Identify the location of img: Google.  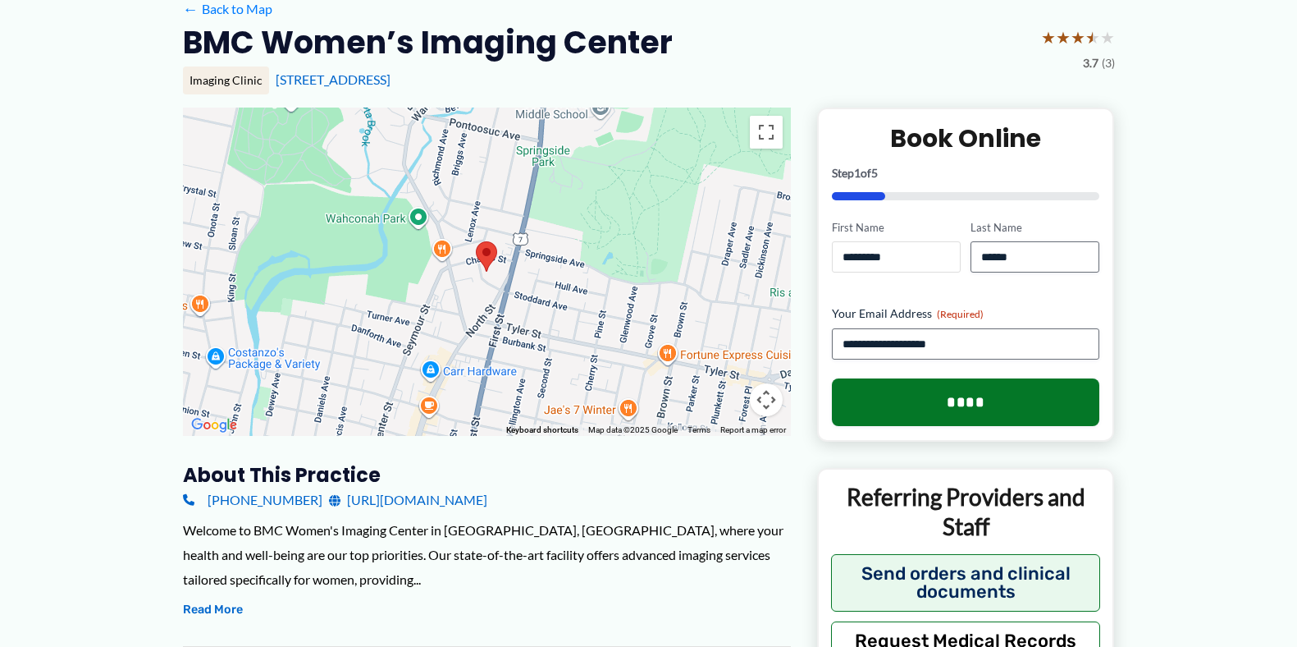
(214, 425).